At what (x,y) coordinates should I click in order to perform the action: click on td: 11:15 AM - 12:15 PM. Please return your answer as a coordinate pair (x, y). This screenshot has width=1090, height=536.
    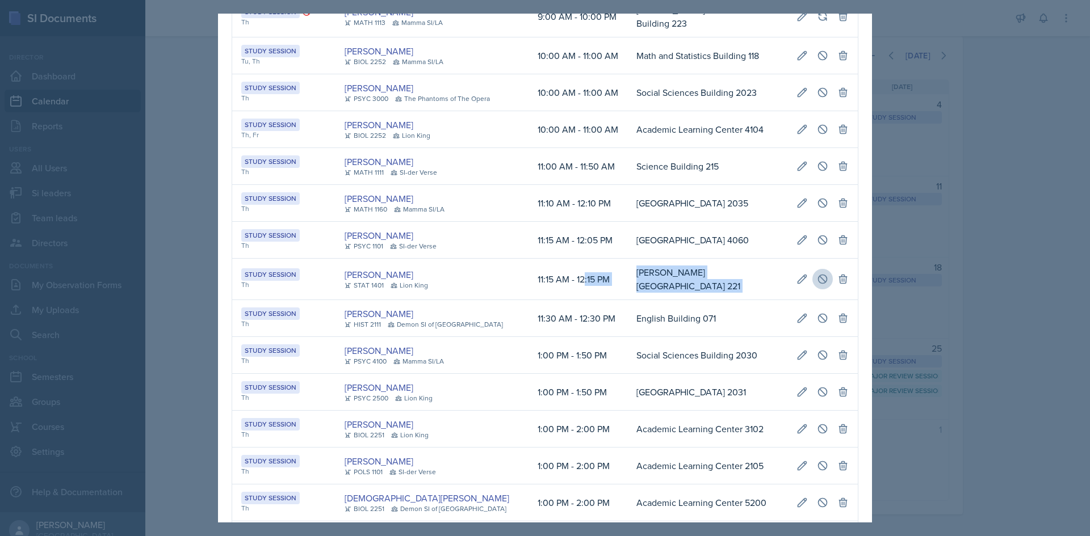
    Looking at the image, I should click on (578, 279).